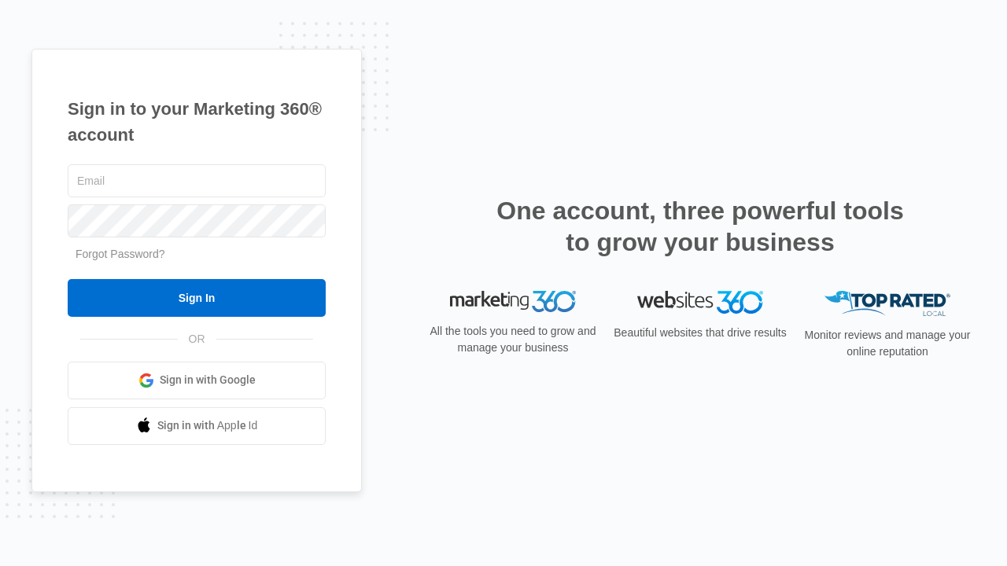 This screenshot has width=1007, height=566. What do you see at coordinates (700, 302) in the screenshot?
I see `img: Websites 360` at bounding box center [700, 302].